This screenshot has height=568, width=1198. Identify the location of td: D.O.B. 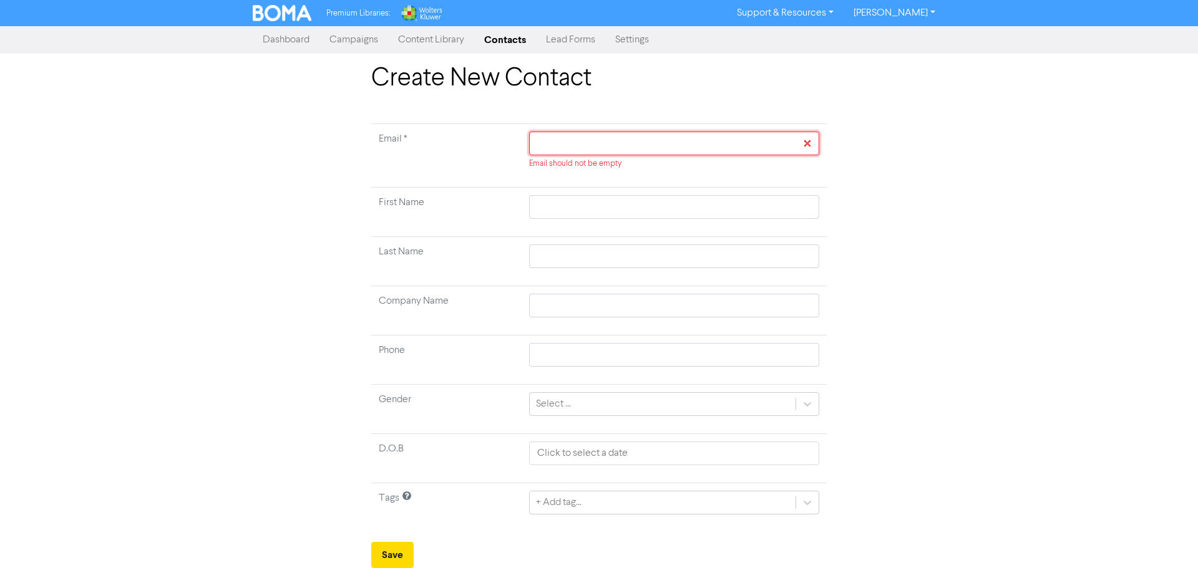
(446, 459).